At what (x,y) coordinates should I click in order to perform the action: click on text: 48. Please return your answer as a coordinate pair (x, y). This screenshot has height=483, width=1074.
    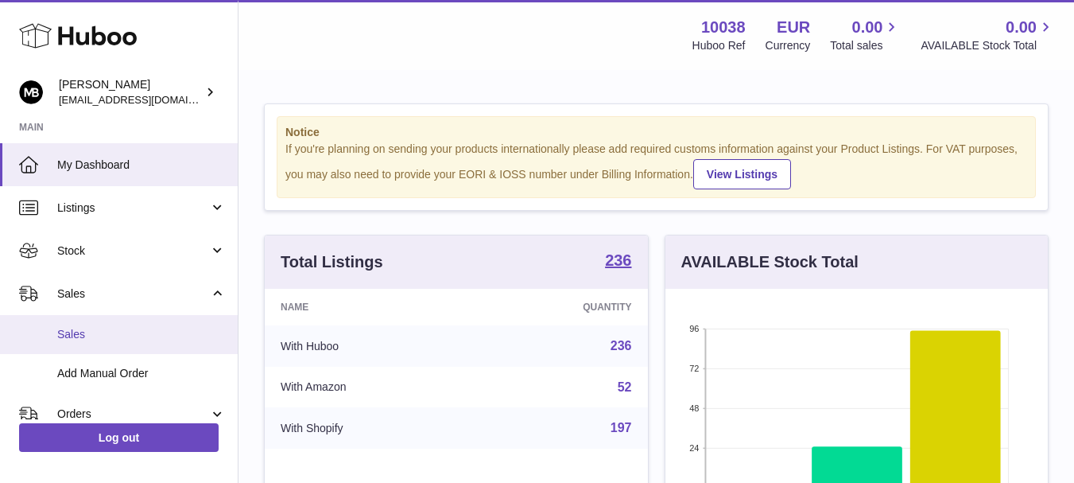
    Looking at the image, I should click on (694, 408).